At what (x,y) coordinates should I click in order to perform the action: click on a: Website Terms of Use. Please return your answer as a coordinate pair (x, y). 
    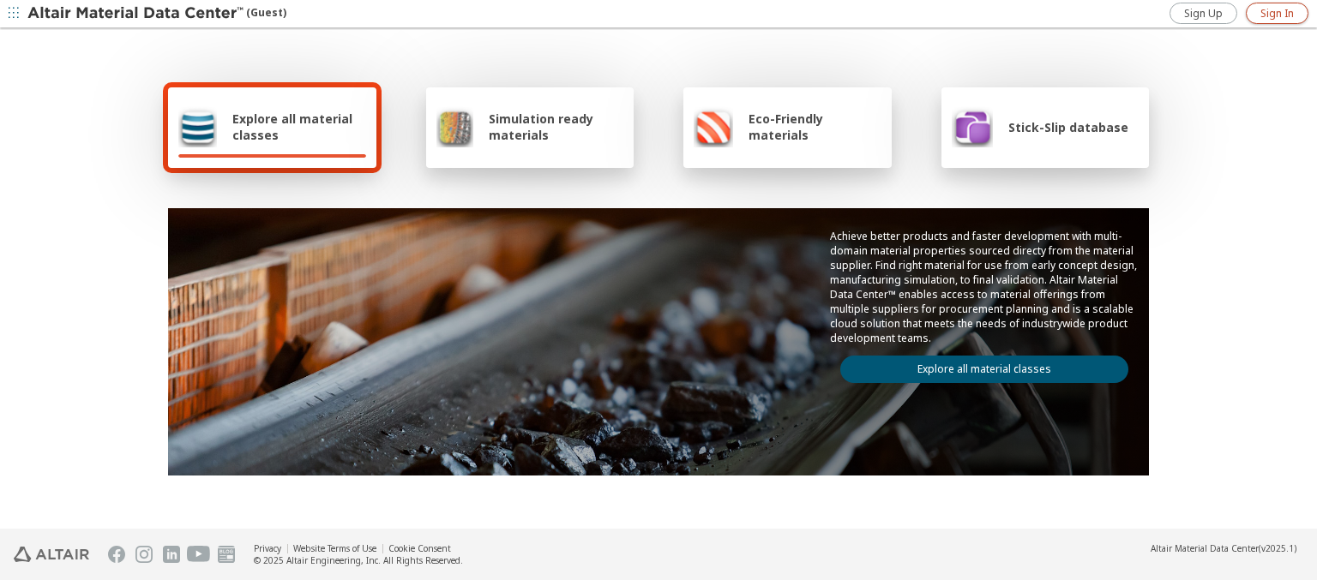
    Looking at the image, I should click on (334, 549).